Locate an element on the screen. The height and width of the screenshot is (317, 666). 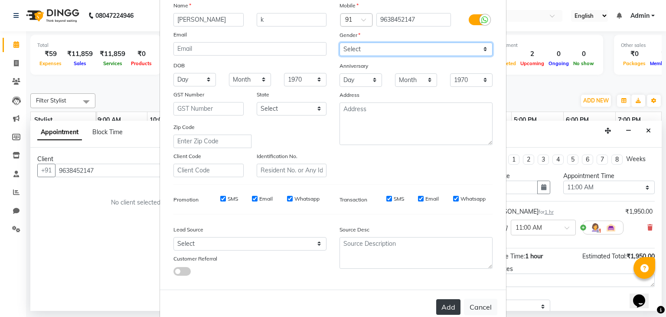
label: GST Number is located at coordinates (189, 95).